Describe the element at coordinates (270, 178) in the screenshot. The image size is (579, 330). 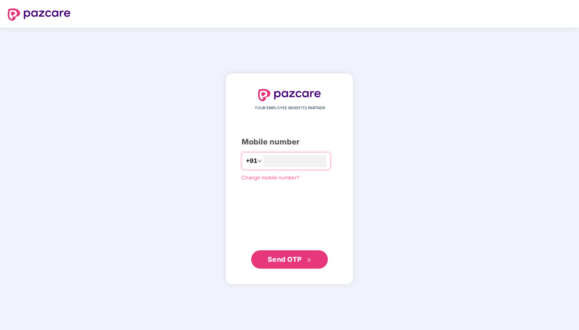
I see `span: Change mobile number?` at that location.